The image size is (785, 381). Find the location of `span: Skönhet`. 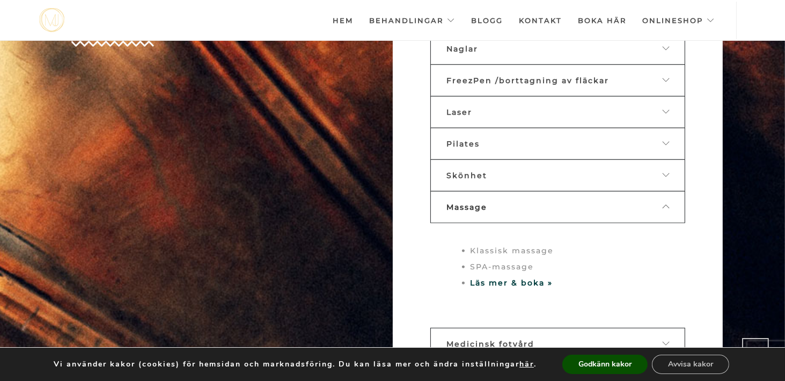

span: Skönhet is located at coordinates (467, 175).